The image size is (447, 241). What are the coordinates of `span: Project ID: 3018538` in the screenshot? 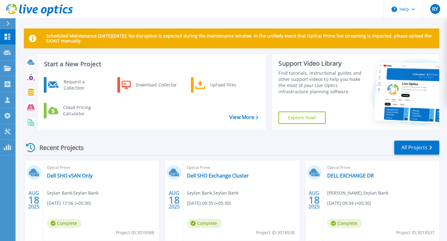 It's located at (275, 233).